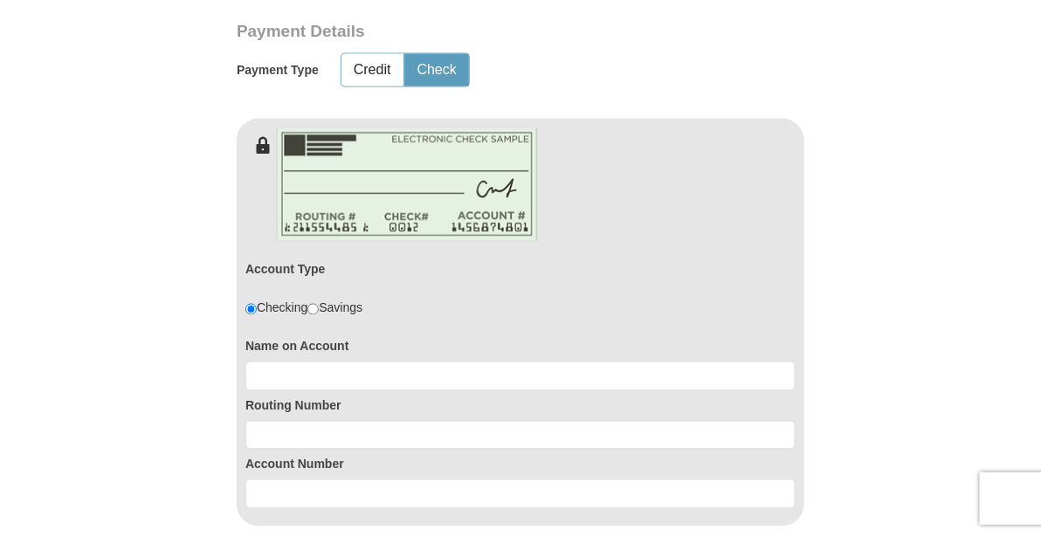 This screenshot has height=537, width=1041. I want to click on h3: Payment Details, so click(459, 31).